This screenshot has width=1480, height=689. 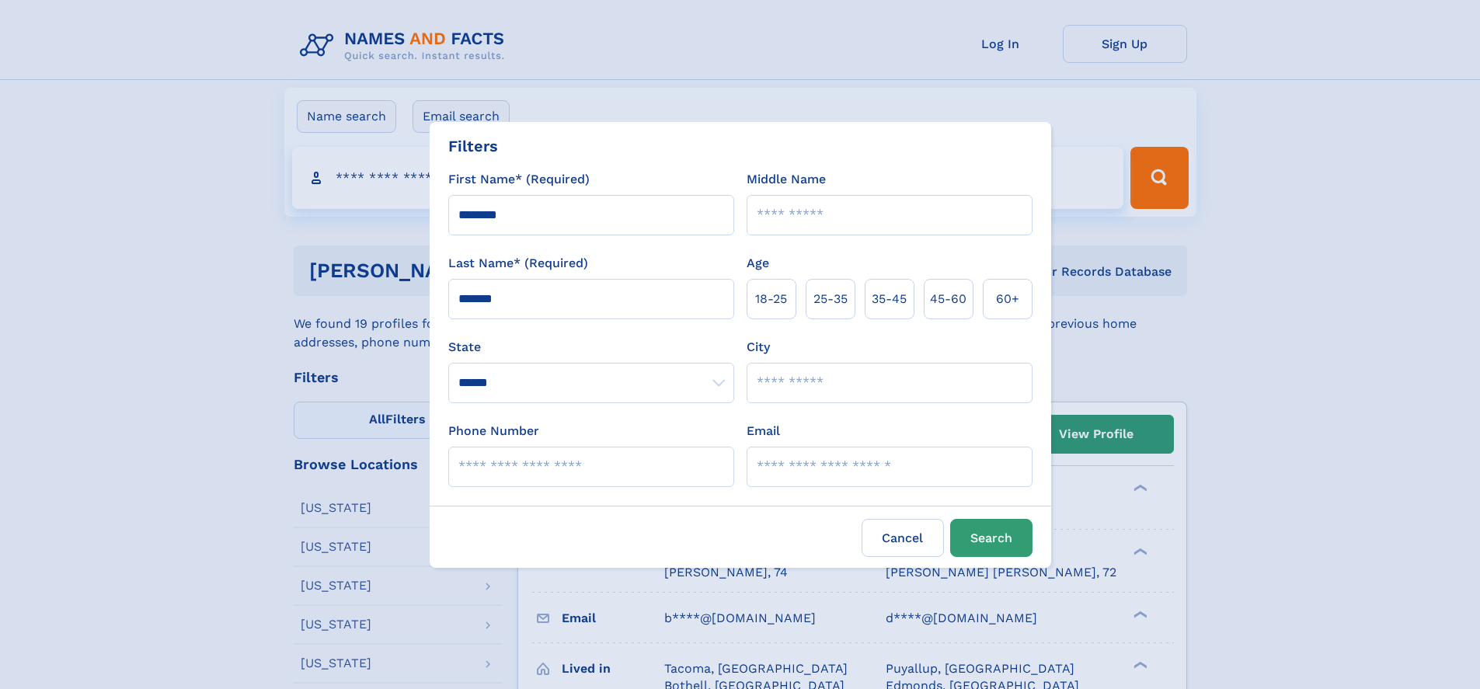 I want to click on label: First Name* (Required), so click(x=519, y=179).